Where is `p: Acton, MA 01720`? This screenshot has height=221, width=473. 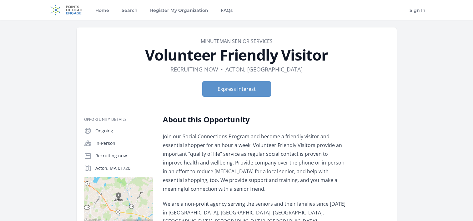
p: Acton, MA 01720 is located at coordinates (124, 169).